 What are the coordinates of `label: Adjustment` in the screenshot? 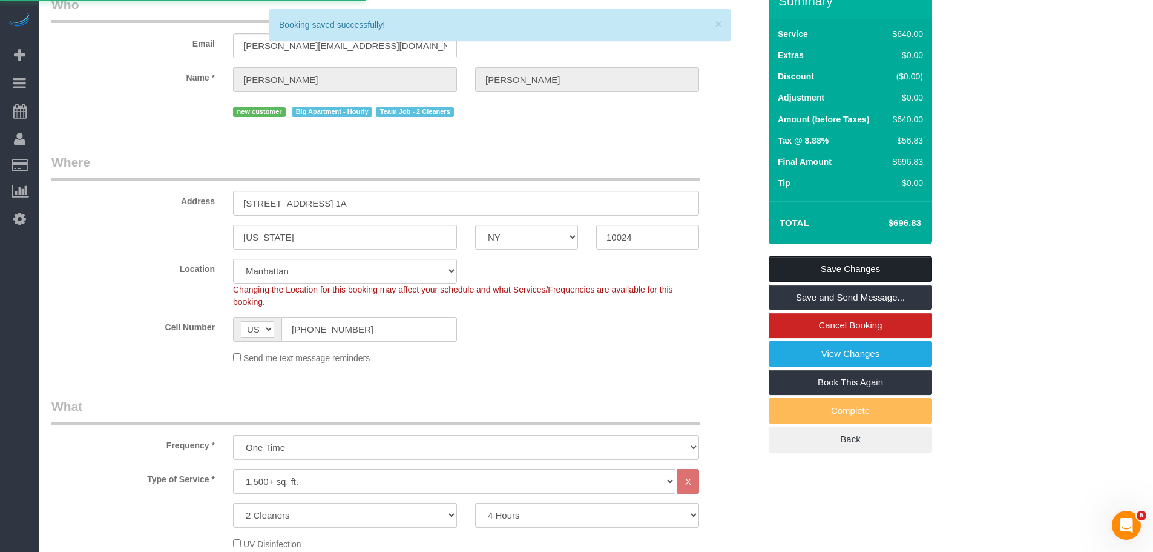 It's located at (801, 97).